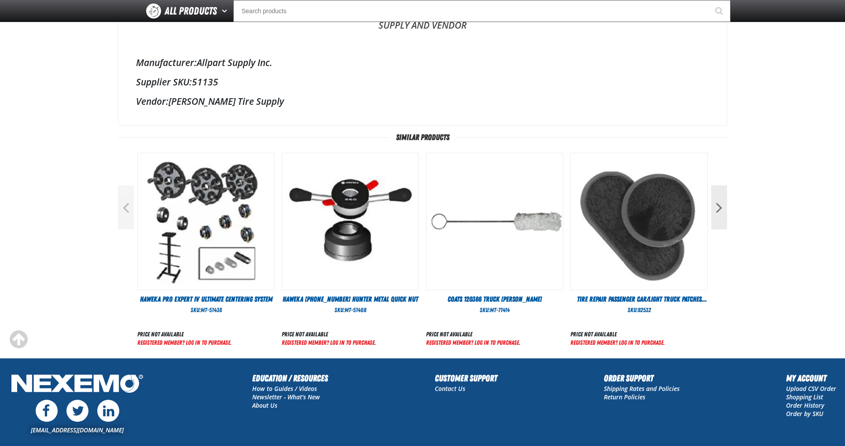 This screenshot has width=845, height=446. What do you see at coordinates (355, 310) in the screenshot?
I see `span: MT-51408` at bounding box center [355, 310].